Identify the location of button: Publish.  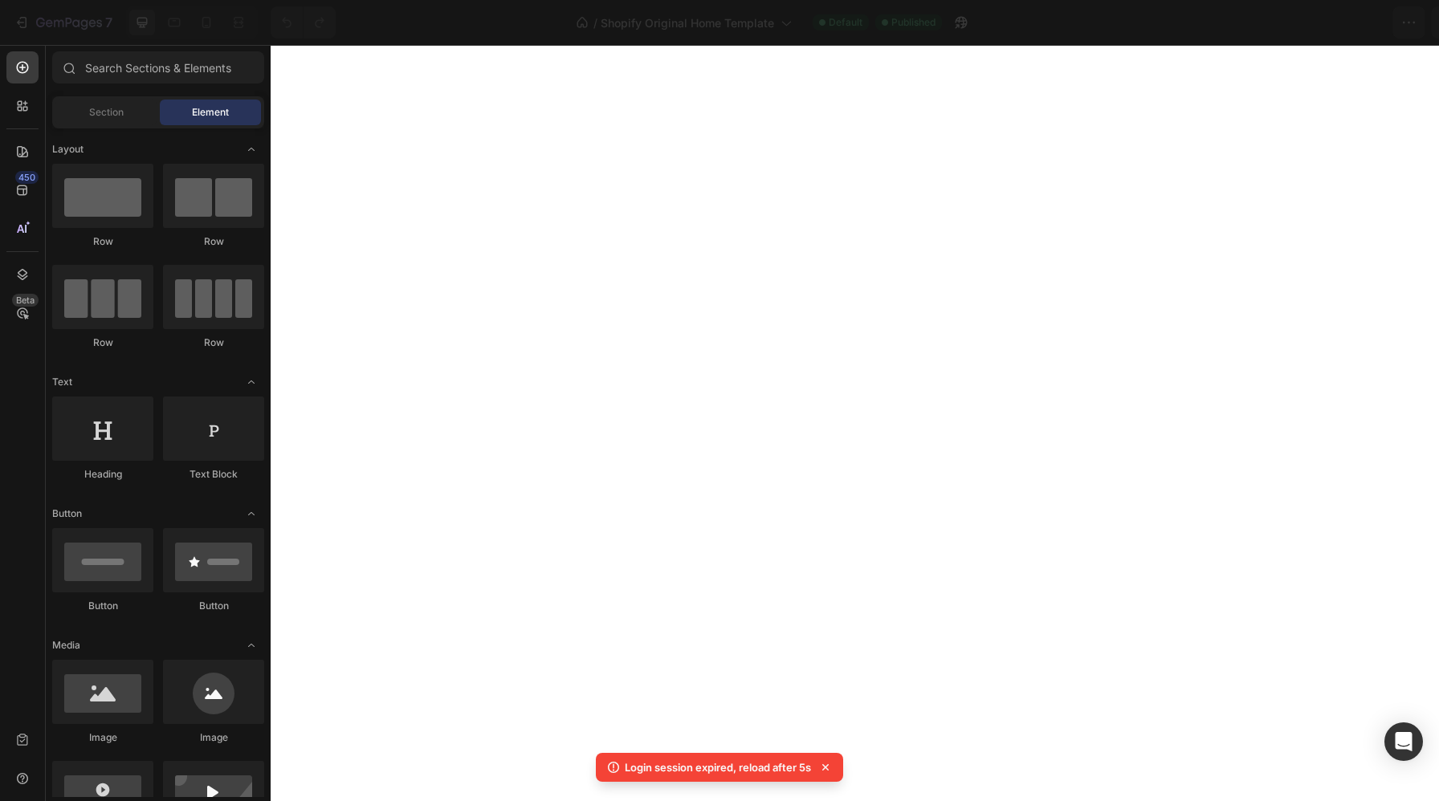
(1366, 22).